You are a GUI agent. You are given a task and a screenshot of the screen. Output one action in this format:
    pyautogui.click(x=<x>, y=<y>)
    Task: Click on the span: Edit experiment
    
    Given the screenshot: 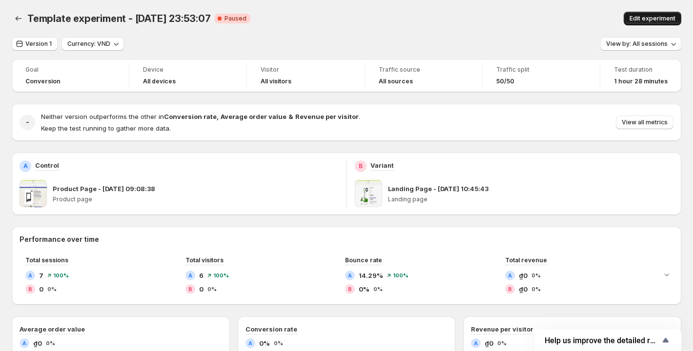 What is the action you would take?
    pyautogui.click(x=653, y=19)
    